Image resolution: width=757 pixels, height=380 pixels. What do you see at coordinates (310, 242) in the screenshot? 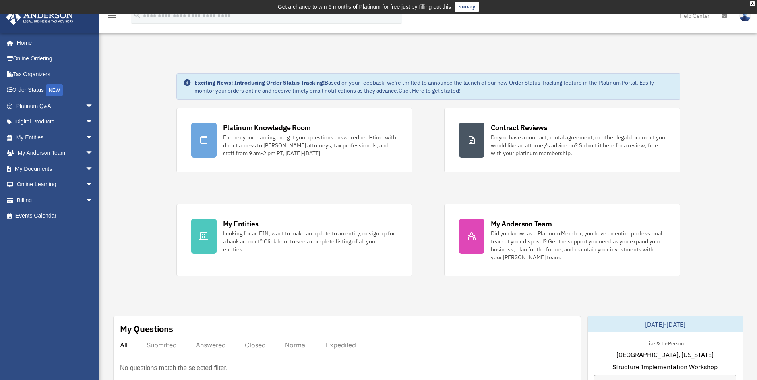
I see `div: Looking for an EIN, want to make an update to an entity, or sign up for a bank account? Click her...` at bounding box center [310, 242].